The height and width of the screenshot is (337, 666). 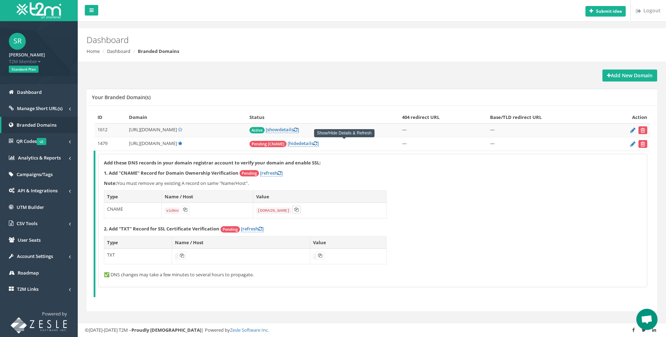 What do you see at coordinates (630, 75) in the screenshot?
I see `strong: Add New Domain` at bounding box center [630, 75].